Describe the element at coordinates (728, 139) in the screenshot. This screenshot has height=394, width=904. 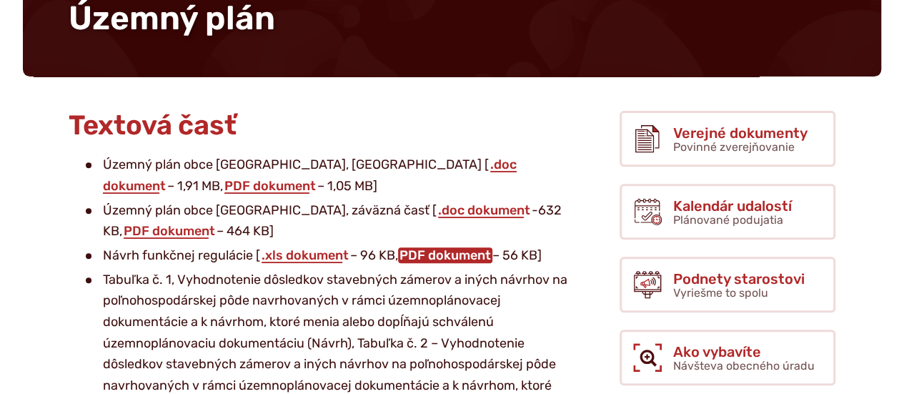
I see `a: Verejné dokumenty Povinné zverejňovanie` at that location.